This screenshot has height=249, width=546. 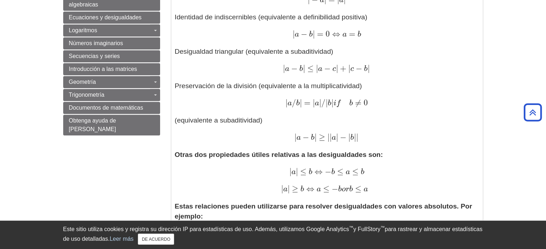 What do you see at coordinates (112, 56) in the screenshot?
I see `a: Secuencias y series` at bounding box center [112, 56].